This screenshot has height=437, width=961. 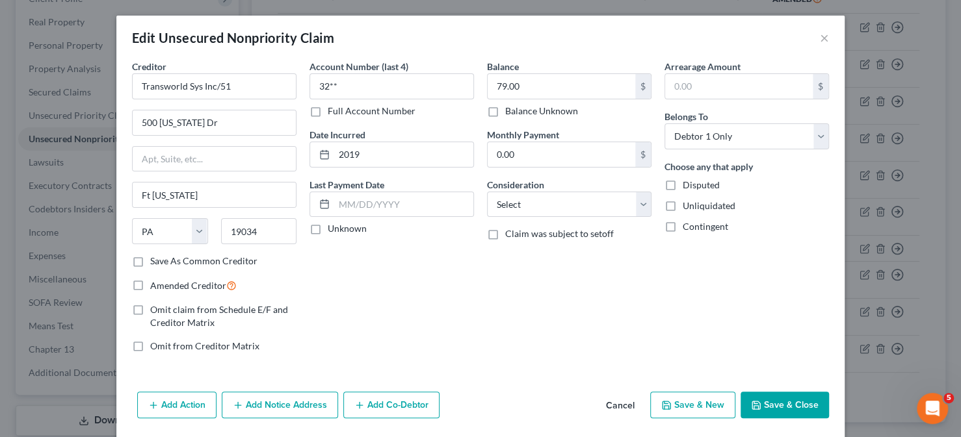 What do you see at coordinates (502, 66) in the screenshot?
I see `label: Balance` at bounding box center [502, 66].